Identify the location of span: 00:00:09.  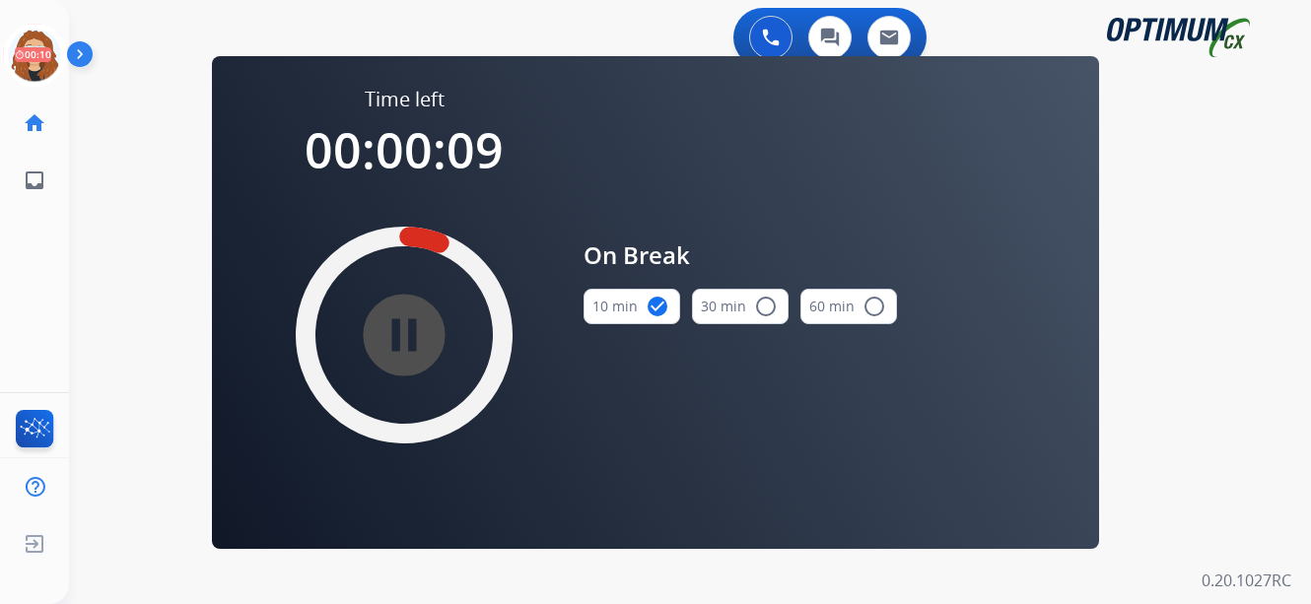
(404, 150).